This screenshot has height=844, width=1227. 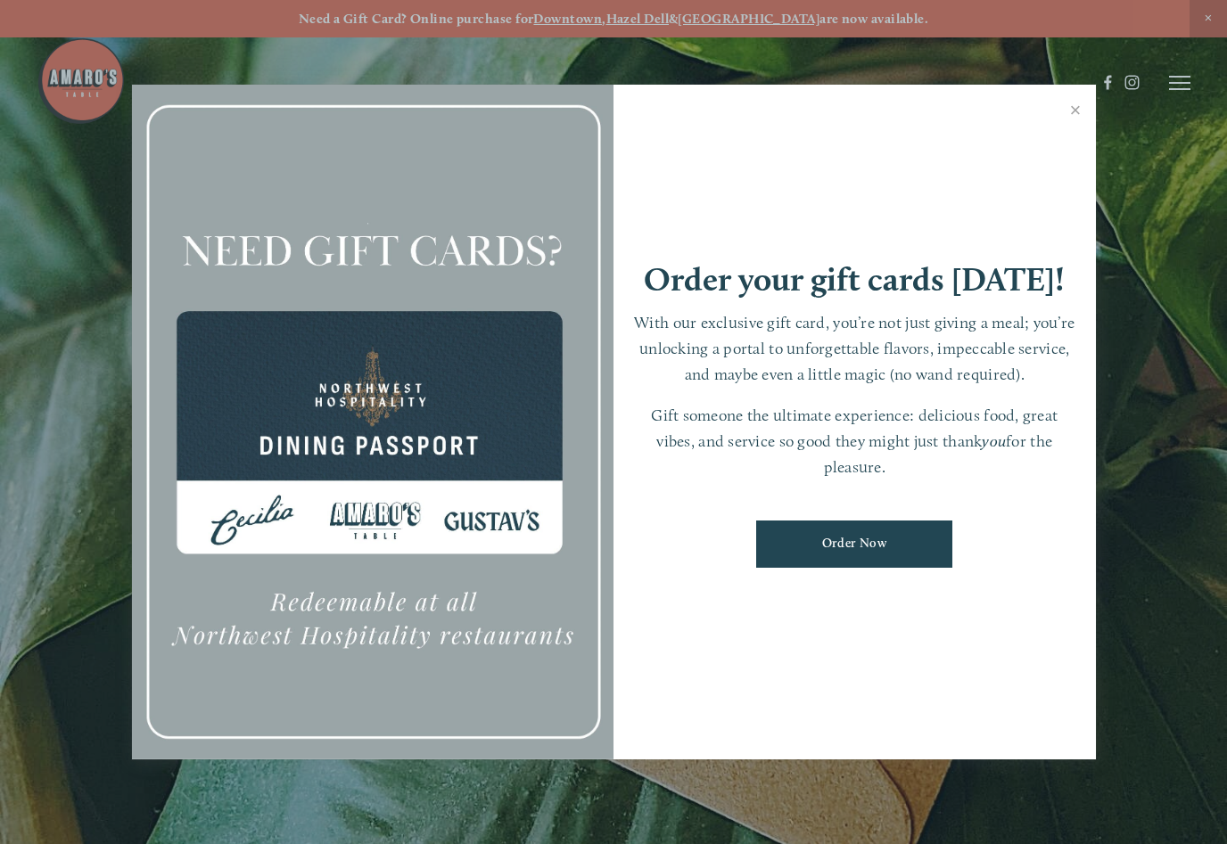 I want to click on a: Order Now, so click(x=854, y=544).